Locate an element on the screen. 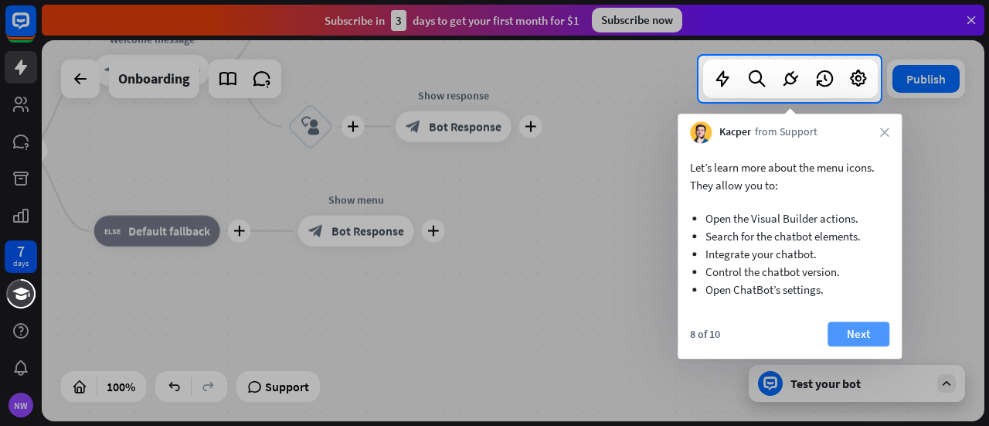 The width and height of the screenshot is (989, 426). li: Search for the chatbot elements. is located at coordinates (789, 236).